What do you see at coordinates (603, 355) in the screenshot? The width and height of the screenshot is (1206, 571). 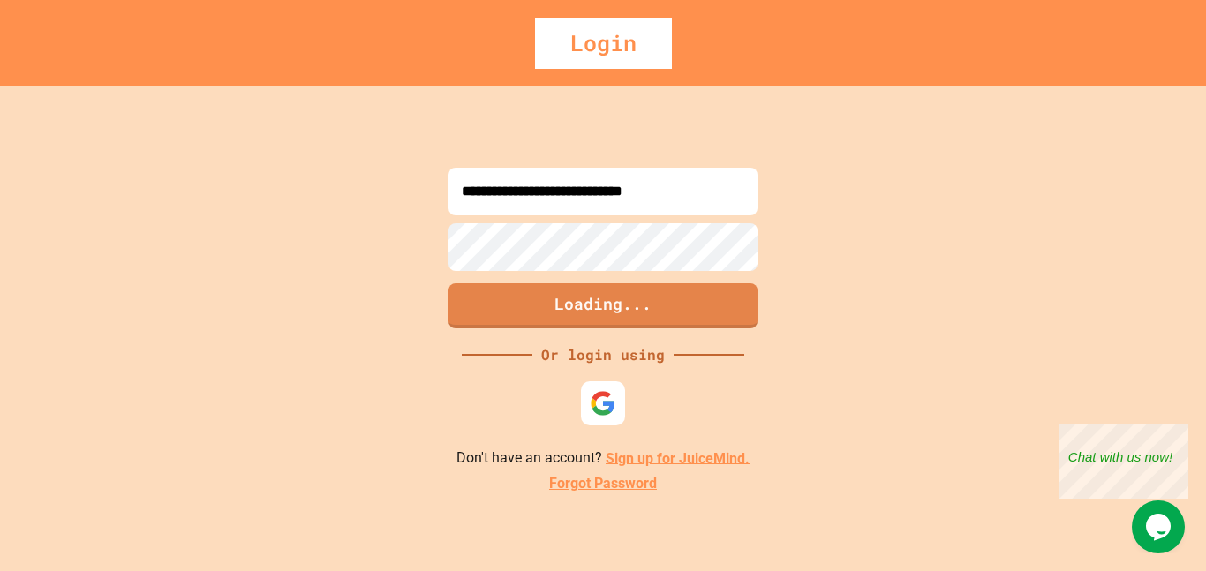 I see `div: Or login using` at bounding box center [603, 355].